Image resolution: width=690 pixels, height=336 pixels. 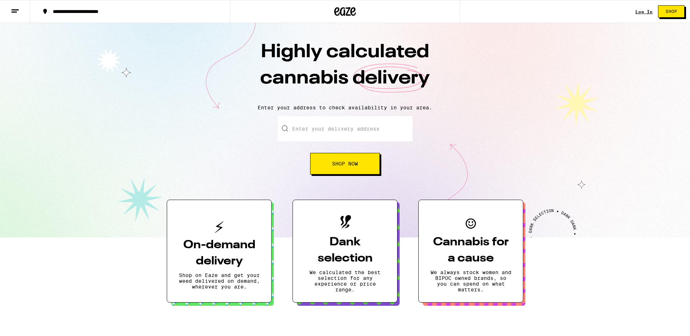 I want to click on a: Shop, so click(x=671, y=11).